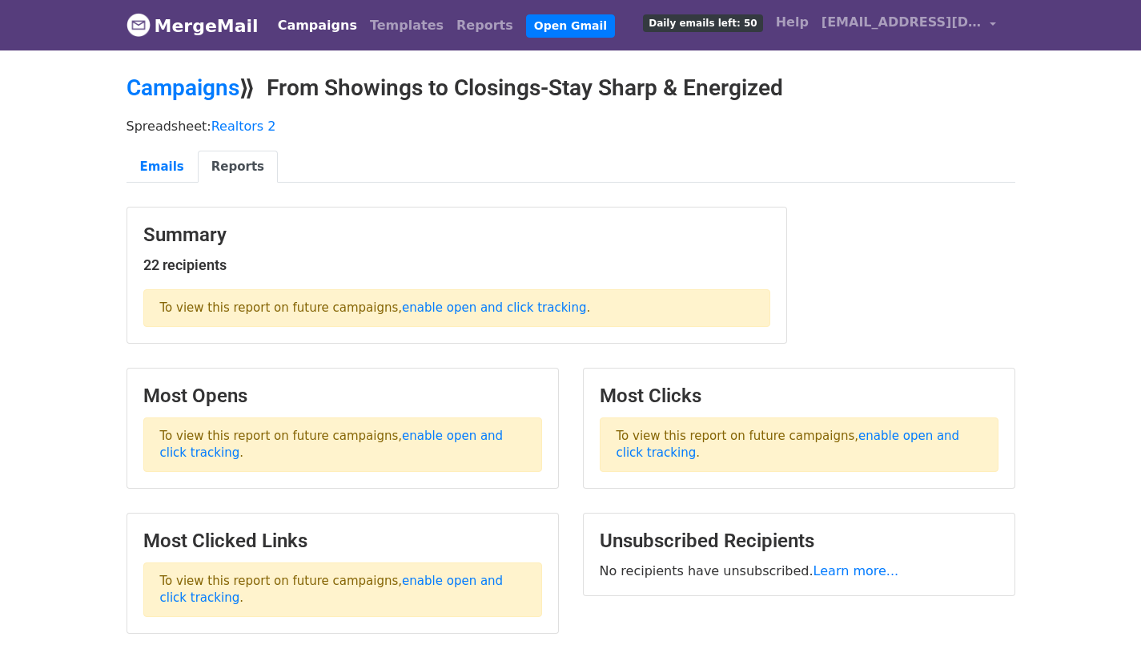  What do you see at coordinates (457, 265) in the screenshot?
I see `h5: 22 recipients` at bounding box center [457, 265].